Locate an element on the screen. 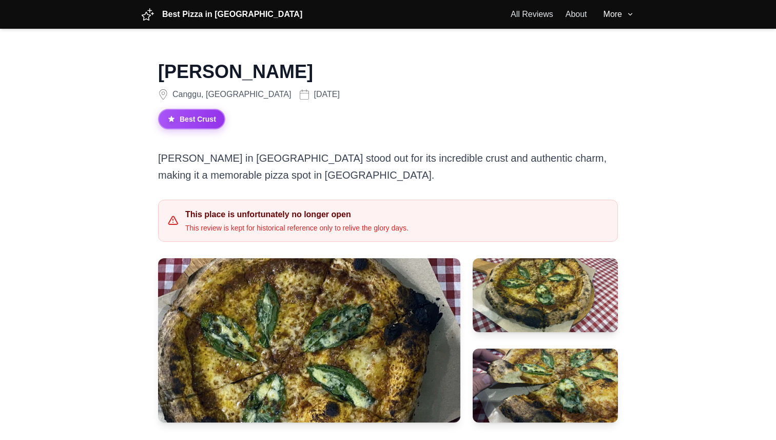 The image size is (776, 440). img: Top-down view of pizza at Gioia is located at coordinates (309, 340).